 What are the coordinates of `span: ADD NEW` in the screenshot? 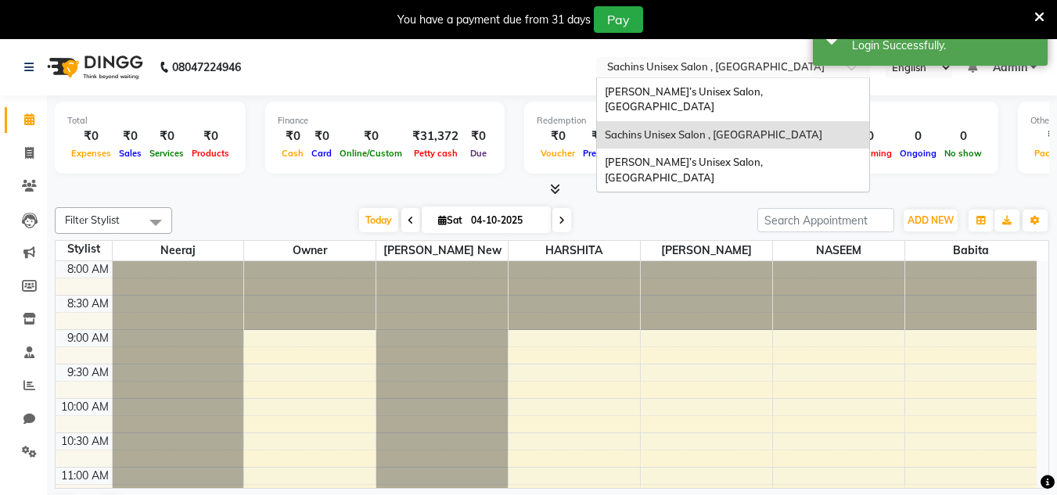 It's located at (930, 220).